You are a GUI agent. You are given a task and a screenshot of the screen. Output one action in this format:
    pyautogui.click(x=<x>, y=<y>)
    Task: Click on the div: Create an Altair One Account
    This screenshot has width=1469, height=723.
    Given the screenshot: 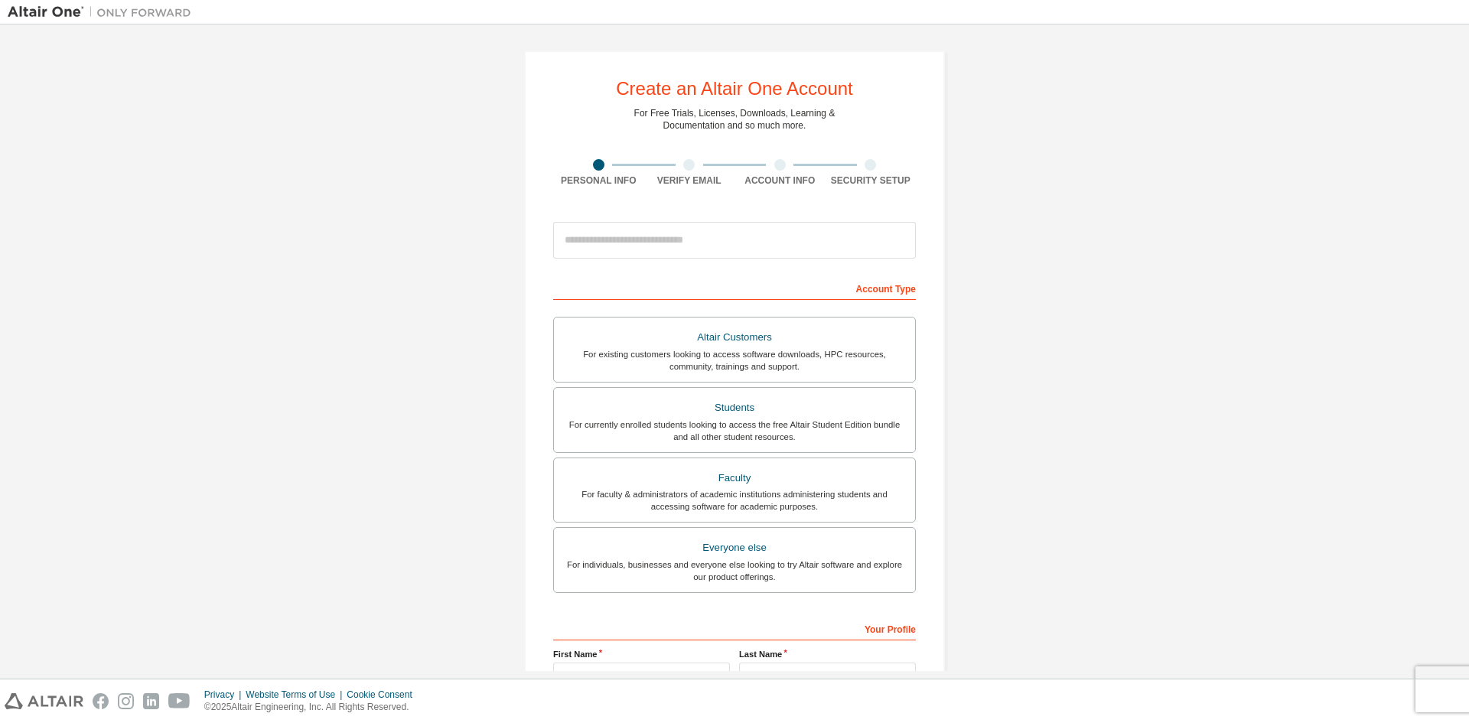 What is the action you would take?
    pyautogui.click(x=735, y=89)
    